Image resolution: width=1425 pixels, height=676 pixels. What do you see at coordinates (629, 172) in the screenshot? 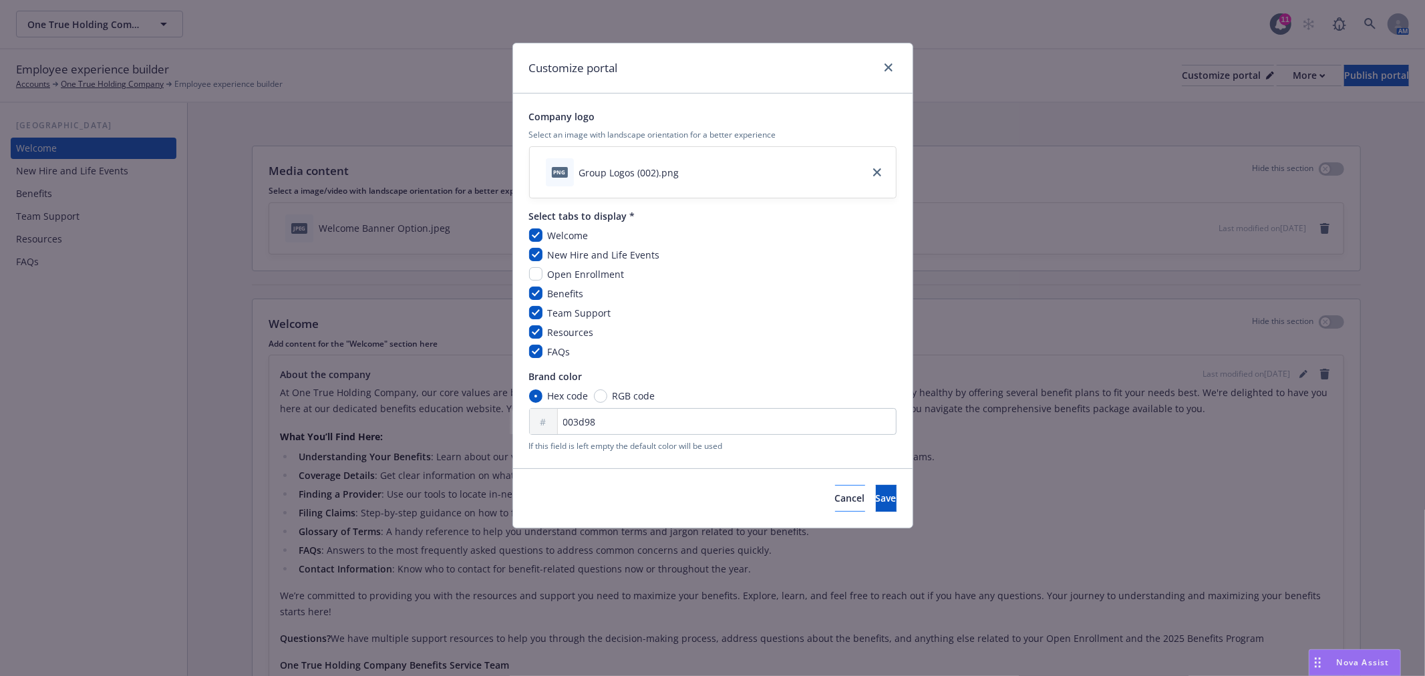
I see `div: Group Logos (002).png` at bounding box center [629, 172].